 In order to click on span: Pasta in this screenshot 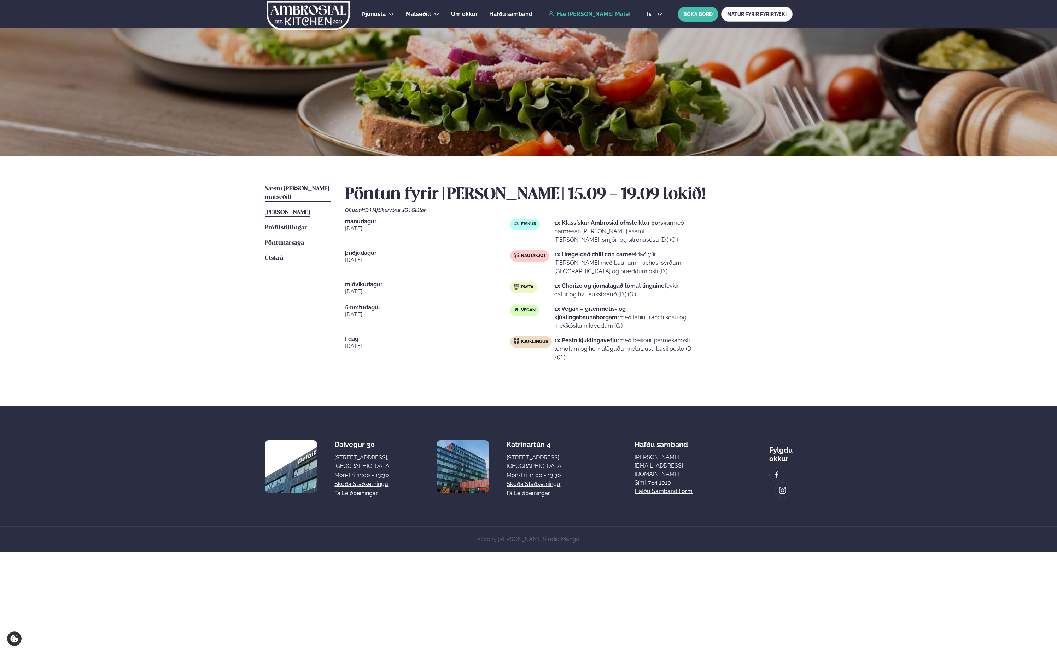, I will do `click(527, 287)`.